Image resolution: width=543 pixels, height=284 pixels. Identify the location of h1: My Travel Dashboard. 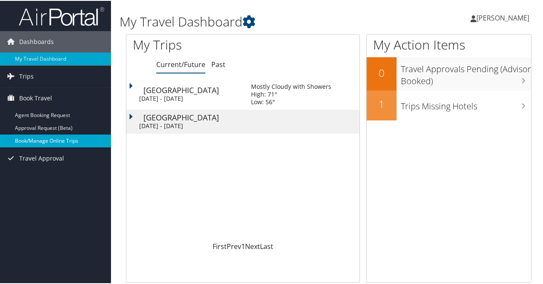
(259, 21).